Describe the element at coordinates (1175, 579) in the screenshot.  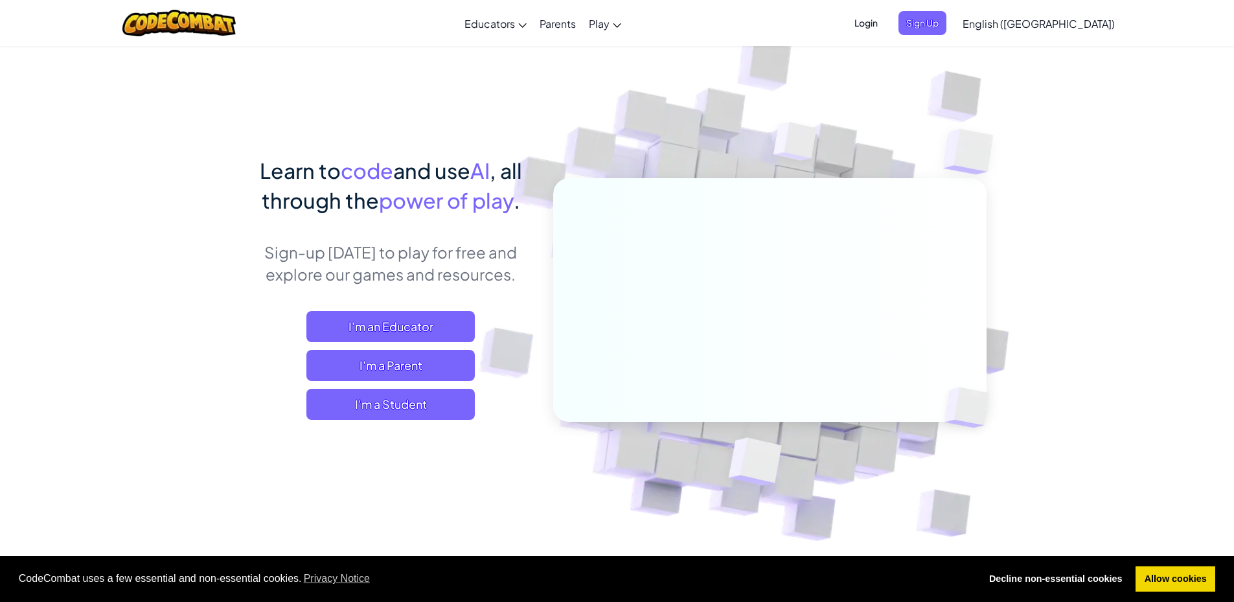
I see `a: allow cookies` at that location.